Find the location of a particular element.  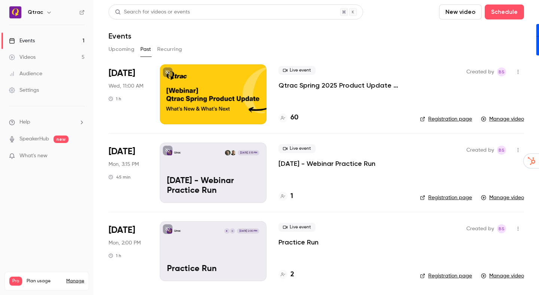

span: What's new is located at coordinates (33, 156).